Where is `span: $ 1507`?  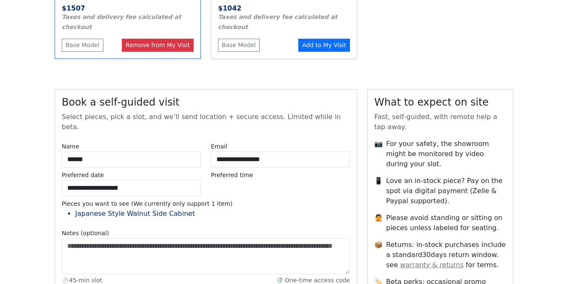 span: $ 1507 is located at coordinates (74, 8).